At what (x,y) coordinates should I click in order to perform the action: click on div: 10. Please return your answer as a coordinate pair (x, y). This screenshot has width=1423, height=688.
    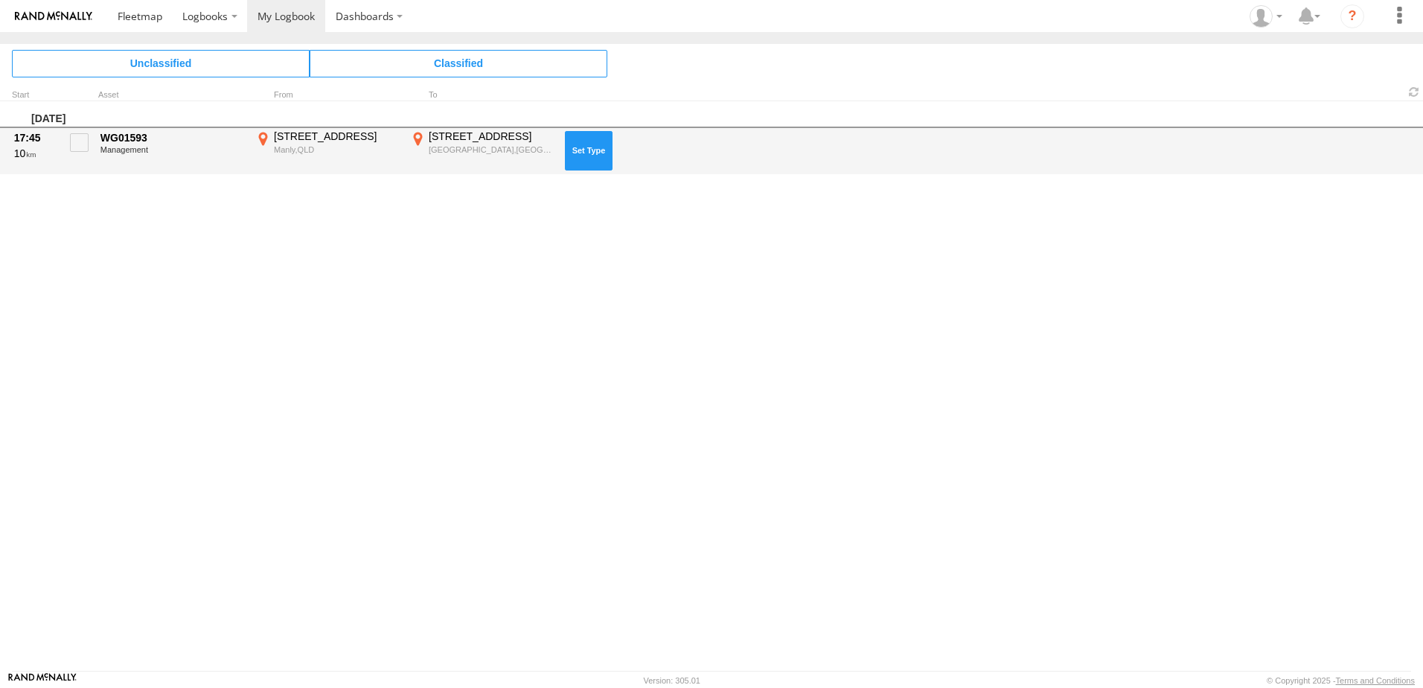
    Looking at the image, I should click on (34, 153).